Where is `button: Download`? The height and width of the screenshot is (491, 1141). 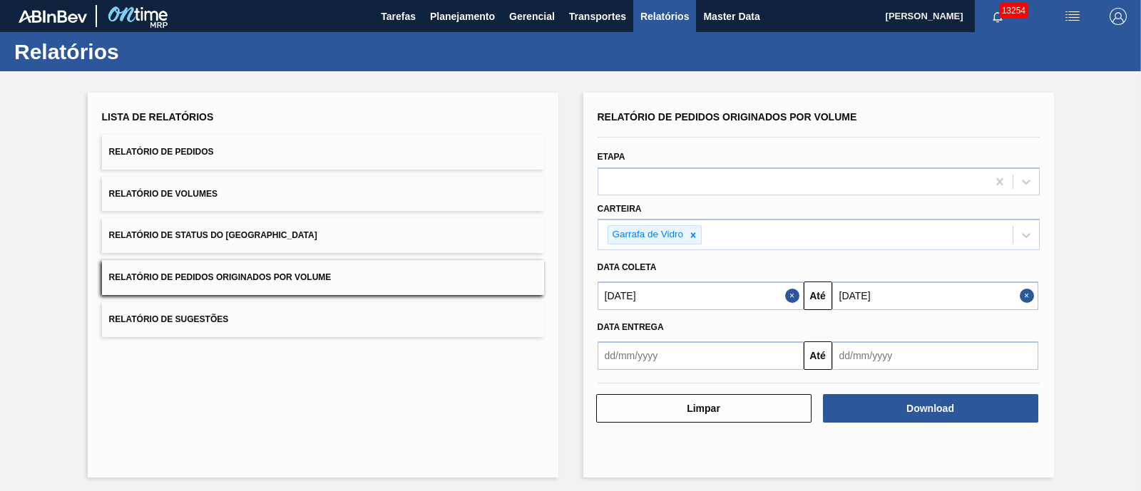 button: Download is located at coordinates (930, 408).